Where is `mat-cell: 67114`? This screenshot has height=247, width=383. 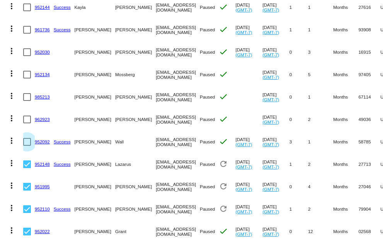
mat-cell: 67114 is located at coordinates (369, 97).